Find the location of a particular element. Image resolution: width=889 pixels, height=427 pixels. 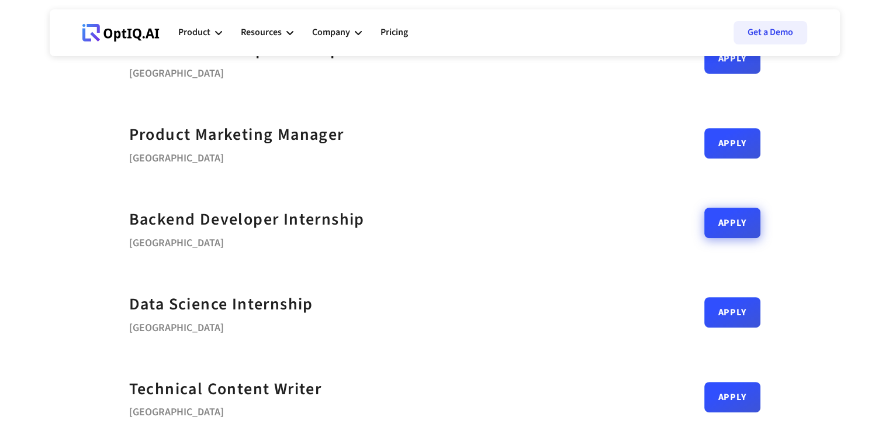

a: Webflow Homepage is located at coordinates (121, 33).